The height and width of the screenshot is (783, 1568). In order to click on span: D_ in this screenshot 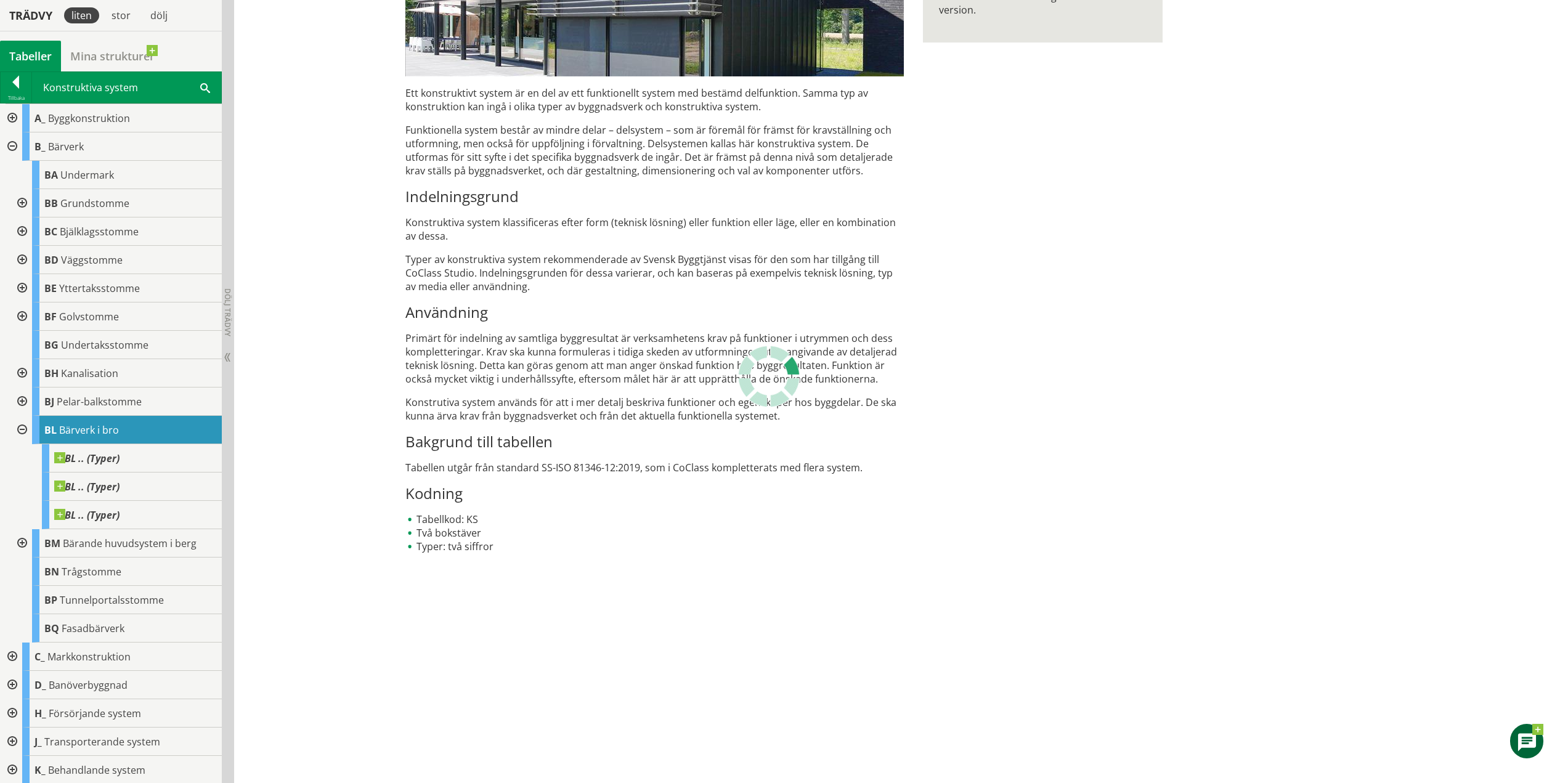, I will do `click(40, 685)`.